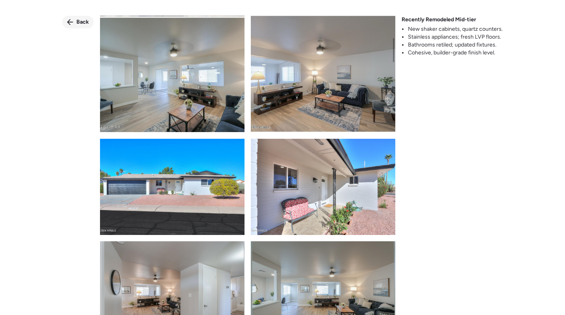 Image resolution: width=565 pixels, height=315 pixels. I want to click on li: Stainless appliances; fresh LVP floors., so click(455, 37).